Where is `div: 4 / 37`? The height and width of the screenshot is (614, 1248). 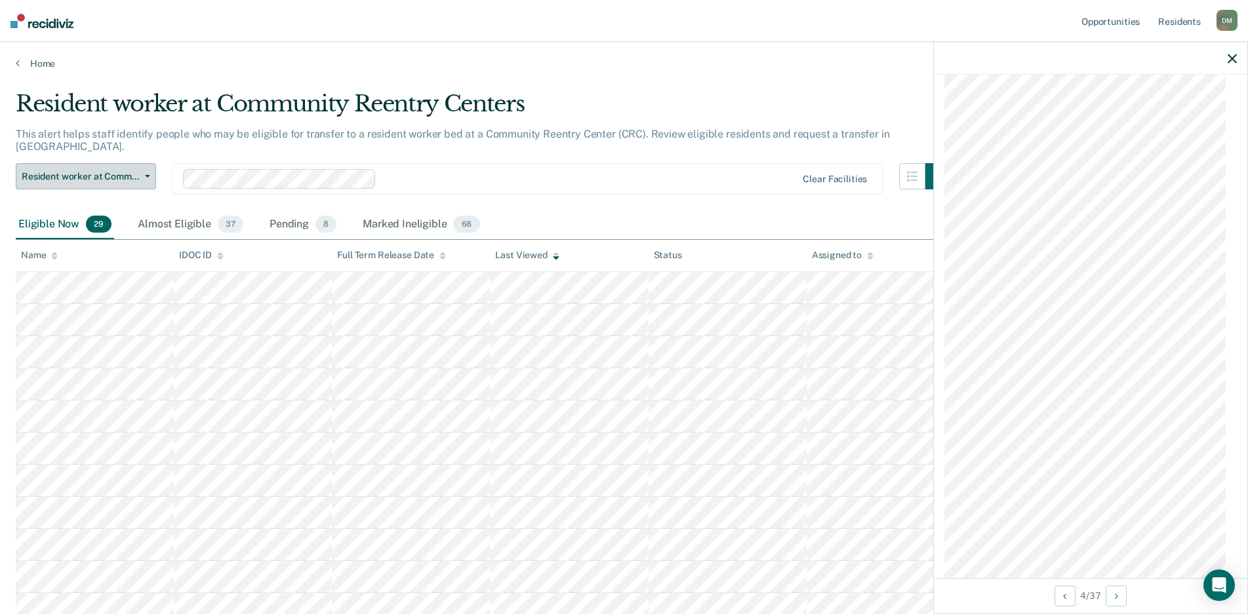
div: 4 / 37 is located at coordinates (1090, 595).